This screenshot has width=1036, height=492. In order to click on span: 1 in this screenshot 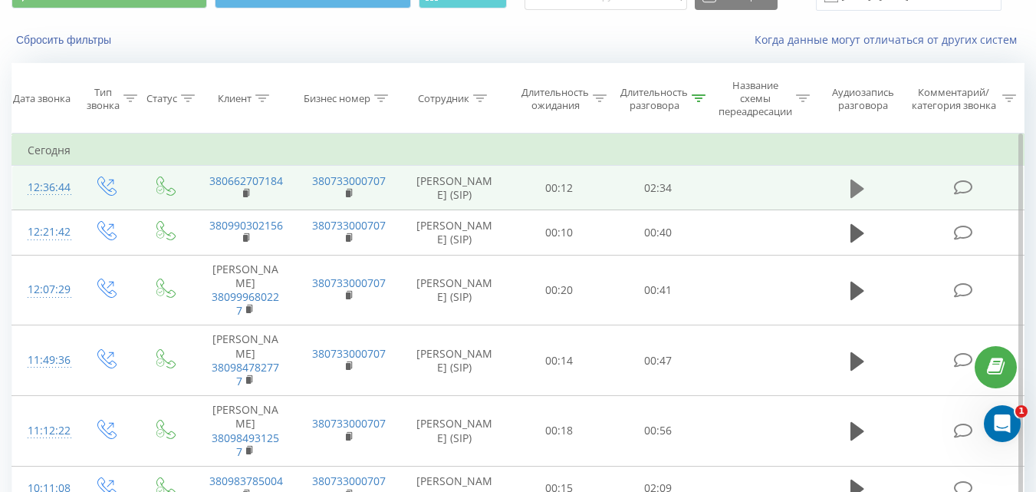, I will do `click(1022, 411)`.